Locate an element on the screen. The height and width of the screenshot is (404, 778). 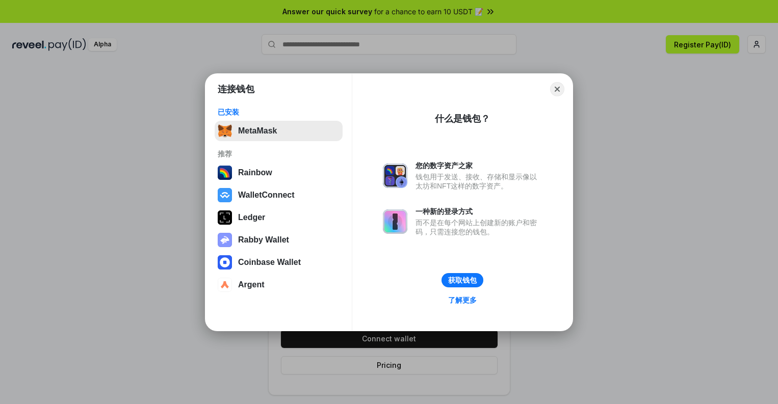
div: 什么是钱包？ is located at coordinates (463, 119).